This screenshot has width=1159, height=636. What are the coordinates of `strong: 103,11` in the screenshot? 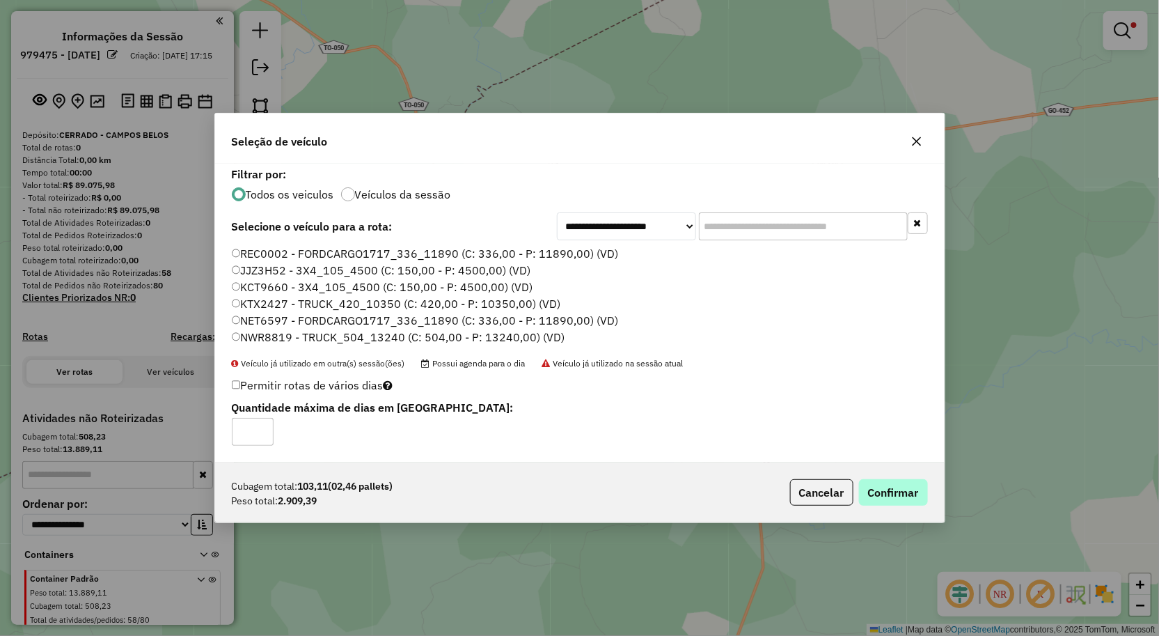 It's located at (345, 486).